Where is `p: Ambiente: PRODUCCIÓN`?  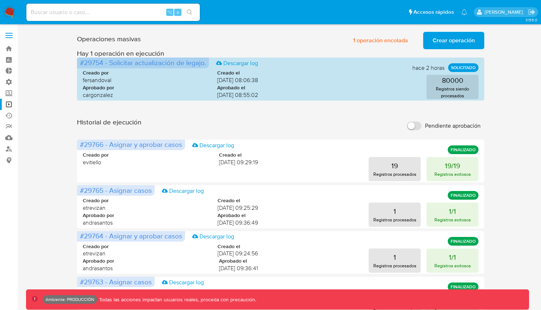
p: Ambiente: PRODUCCIÓN is located at coordinates (70, 299).